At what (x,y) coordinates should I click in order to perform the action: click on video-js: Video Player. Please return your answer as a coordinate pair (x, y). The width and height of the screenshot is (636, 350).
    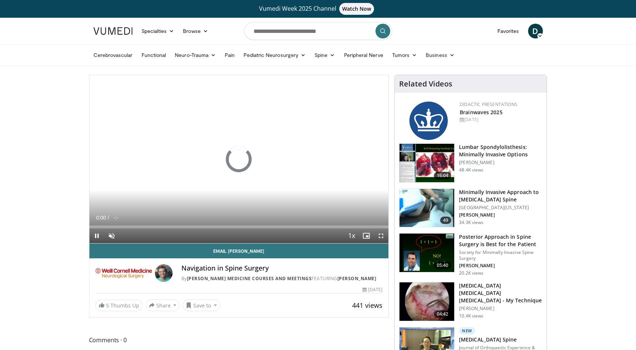
    Looking at the image, I should click on (239, 159).